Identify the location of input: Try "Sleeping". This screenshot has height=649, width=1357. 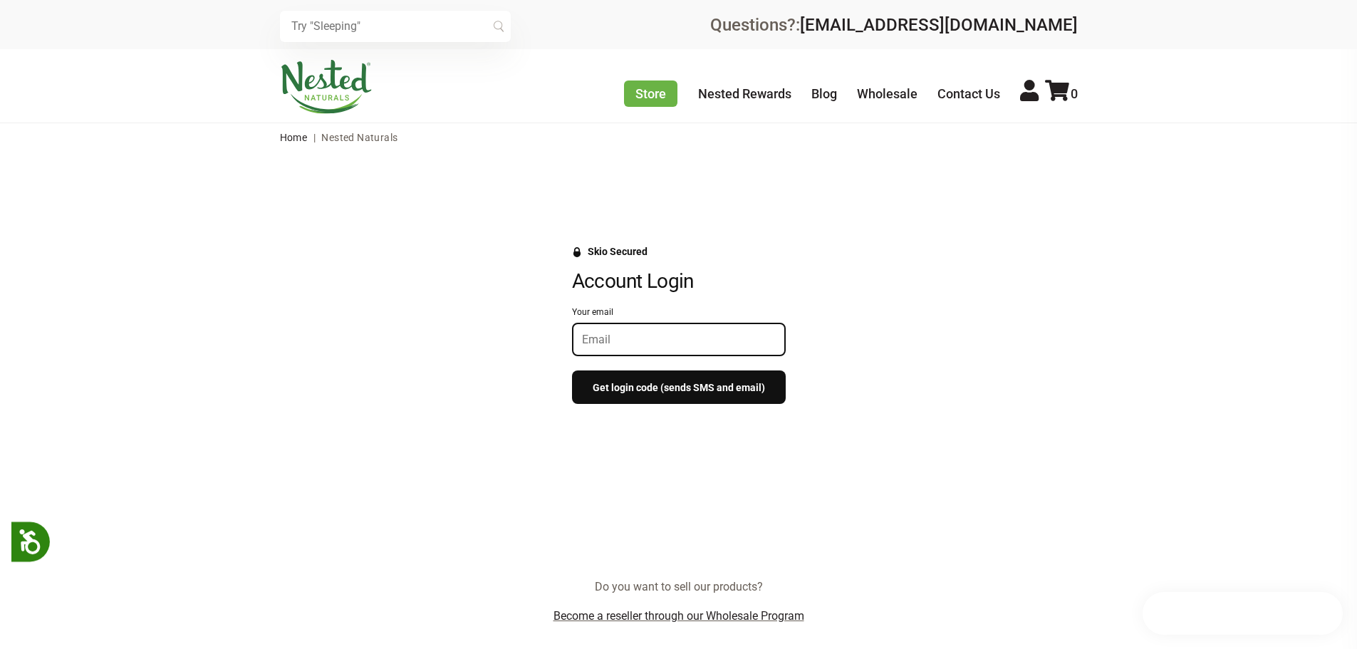
(395, 26).